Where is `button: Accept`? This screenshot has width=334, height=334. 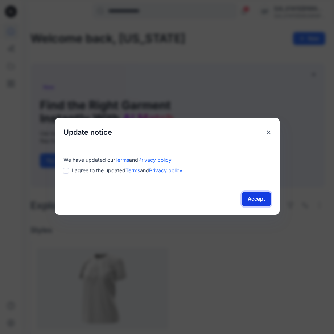
button: Accept is located at coordinates (257, 199).